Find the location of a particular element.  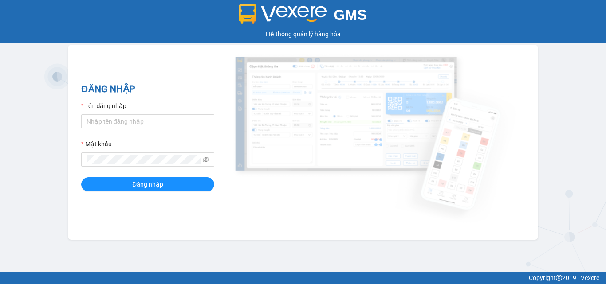

div: Hệ thống quản lý hàng hóa is located at coordinates (303, 34).